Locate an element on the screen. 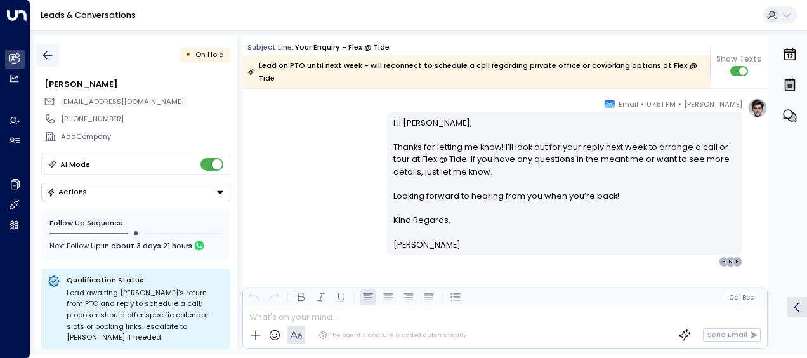 This screenshot has width=807, height=358. div: AddCompany is located at coordinates (145, 136).